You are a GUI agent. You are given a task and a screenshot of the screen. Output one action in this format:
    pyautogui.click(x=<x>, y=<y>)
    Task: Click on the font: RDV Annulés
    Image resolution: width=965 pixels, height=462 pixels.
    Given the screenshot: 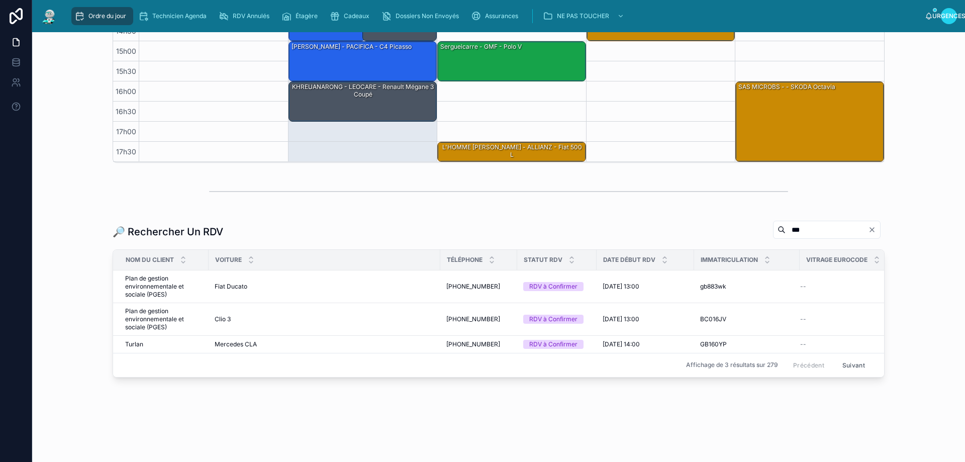 What is the action you would take?
    pyautogui.click(x=251, y=16)
    